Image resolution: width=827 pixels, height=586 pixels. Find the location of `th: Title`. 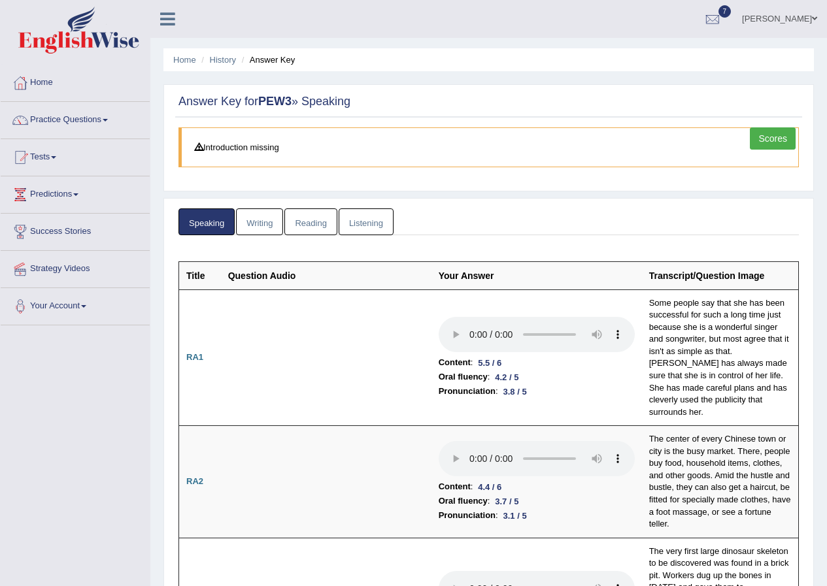

th: Title is located at coordinates (200, 275).